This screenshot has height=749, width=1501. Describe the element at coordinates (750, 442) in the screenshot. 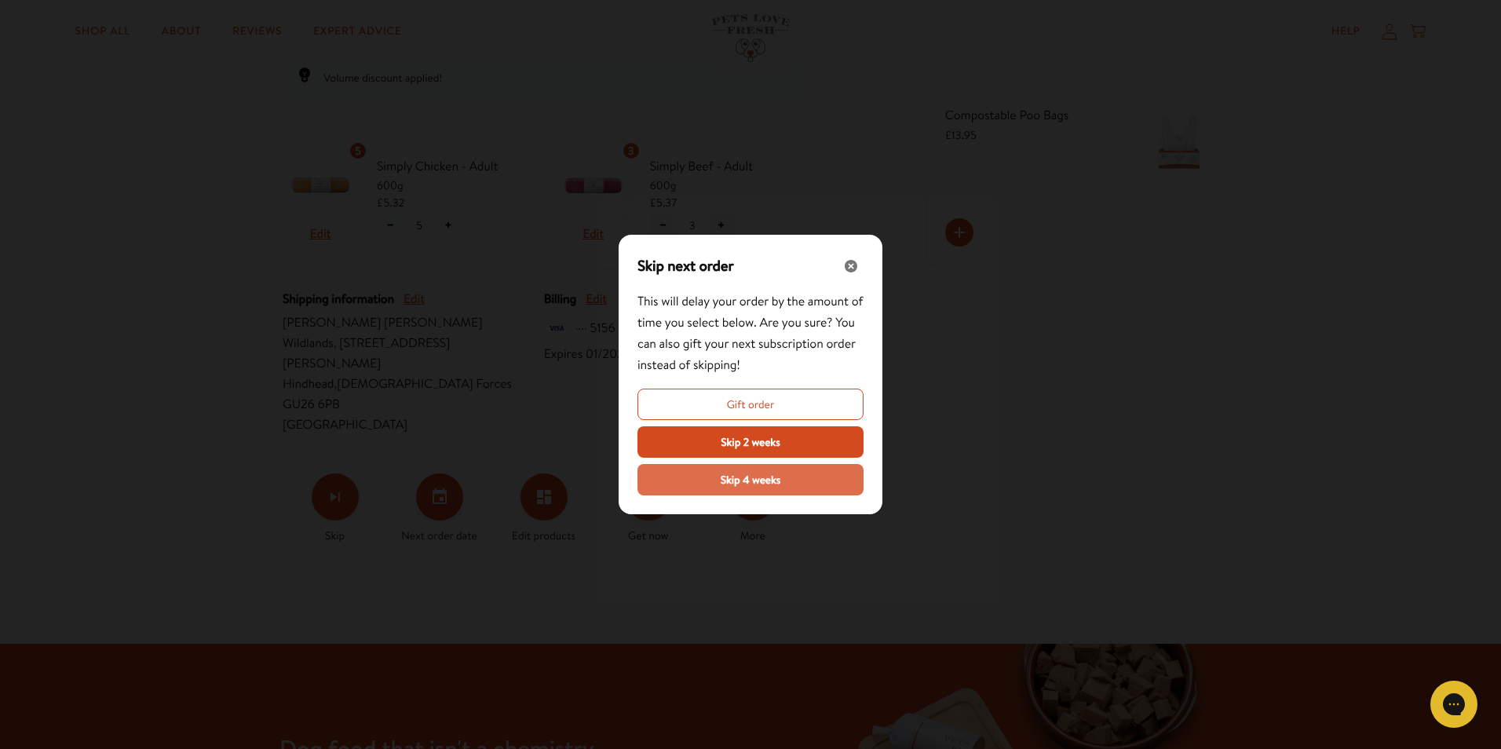

I see `span: Skip 2 weeks` at that location.